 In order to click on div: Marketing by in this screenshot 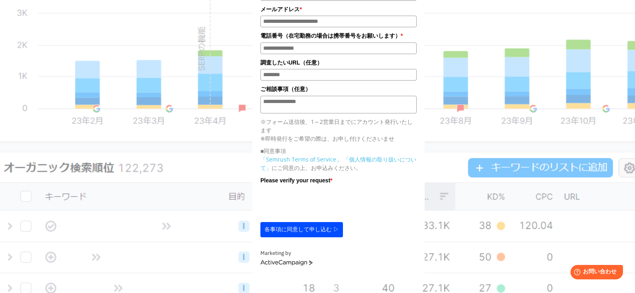, I will do `click(338, 253)`.